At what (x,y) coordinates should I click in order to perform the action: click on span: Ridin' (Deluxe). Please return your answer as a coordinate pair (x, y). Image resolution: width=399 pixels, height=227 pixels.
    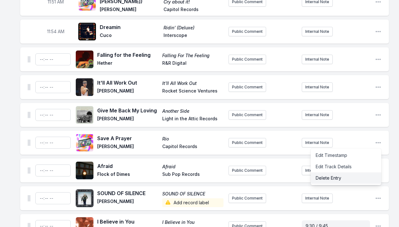
    Looking at the image, I should click on (193, 28).